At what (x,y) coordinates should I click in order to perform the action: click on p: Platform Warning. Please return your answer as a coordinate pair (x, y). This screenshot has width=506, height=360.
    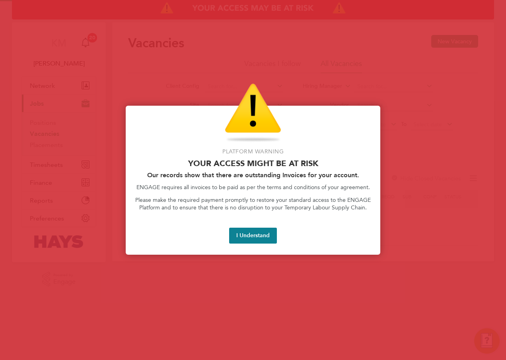
    Looking at the image, I should click on (253, 152).